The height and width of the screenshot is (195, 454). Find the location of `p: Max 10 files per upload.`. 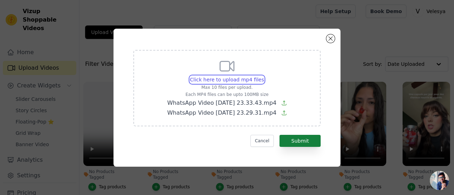

p: Max 10 files per upload. is located at coordinates (227, 88).